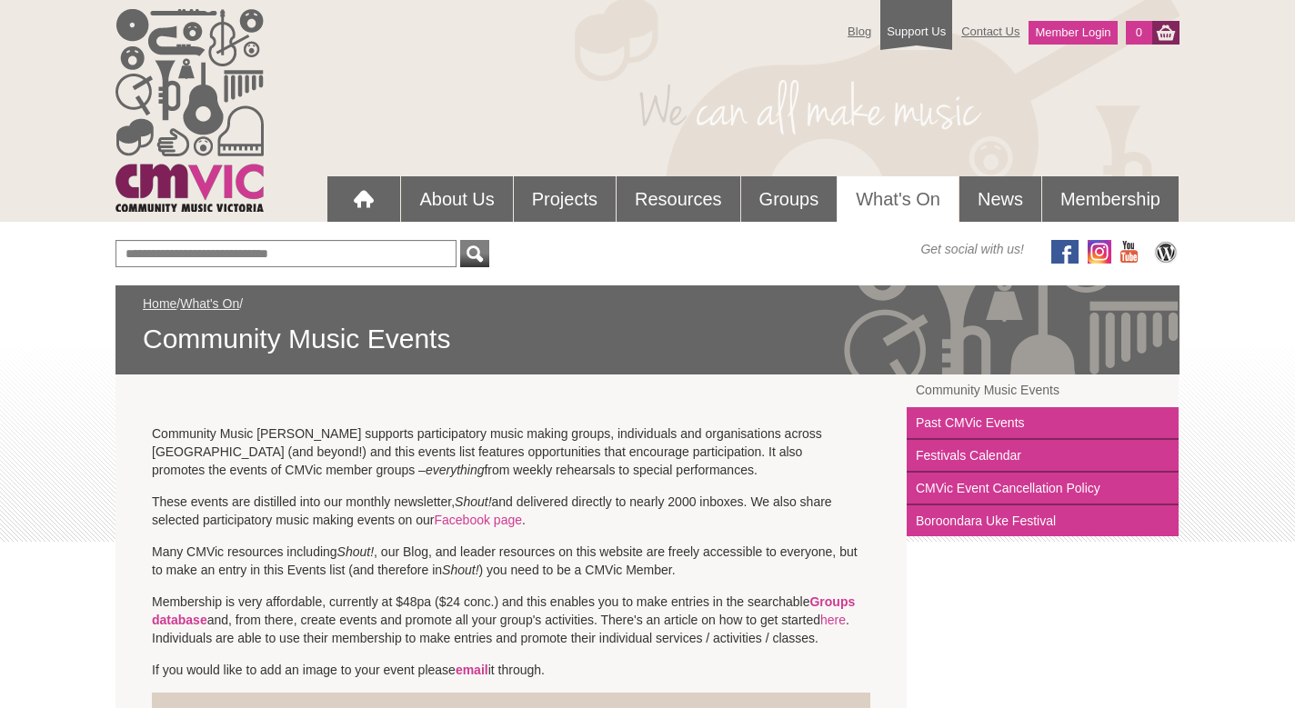 The width and height of the screenshot is (1295, 708). What do you see at coordinates (456, 199) in the screenshot?
I see `a: About Us` at bounding box center [456, 199].